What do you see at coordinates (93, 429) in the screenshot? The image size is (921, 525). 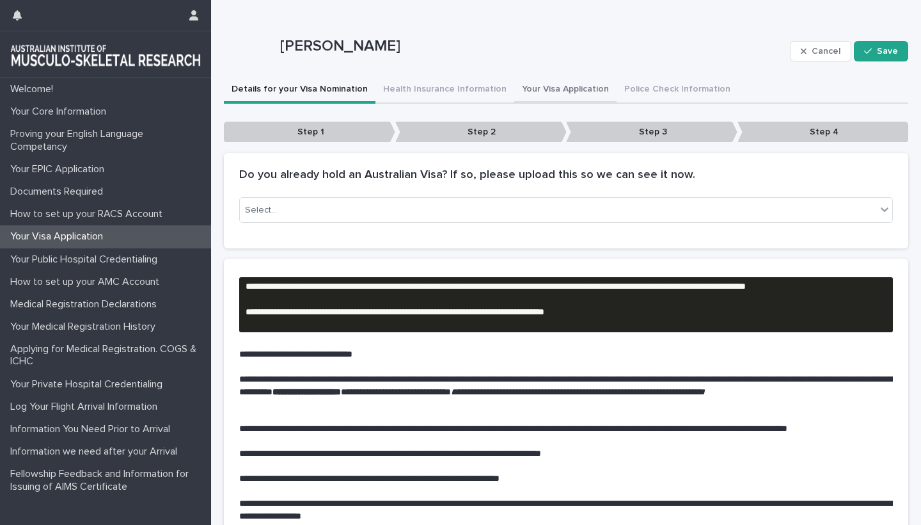 I see `p: Information You Need Prior to Arrival` at bounding box center [93, 429].